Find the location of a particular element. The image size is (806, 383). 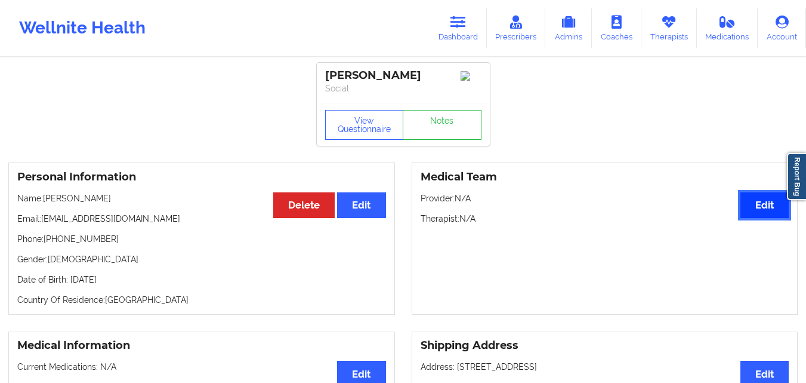

a: Prescribers is located at coordinates (516, 28).